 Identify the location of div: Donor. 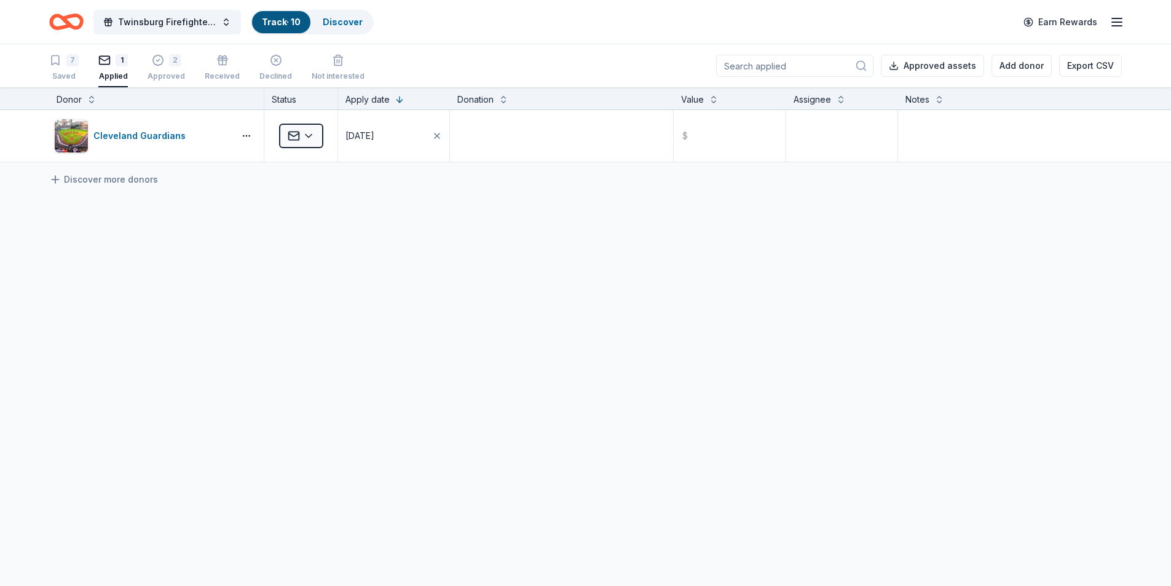
(69, 100).